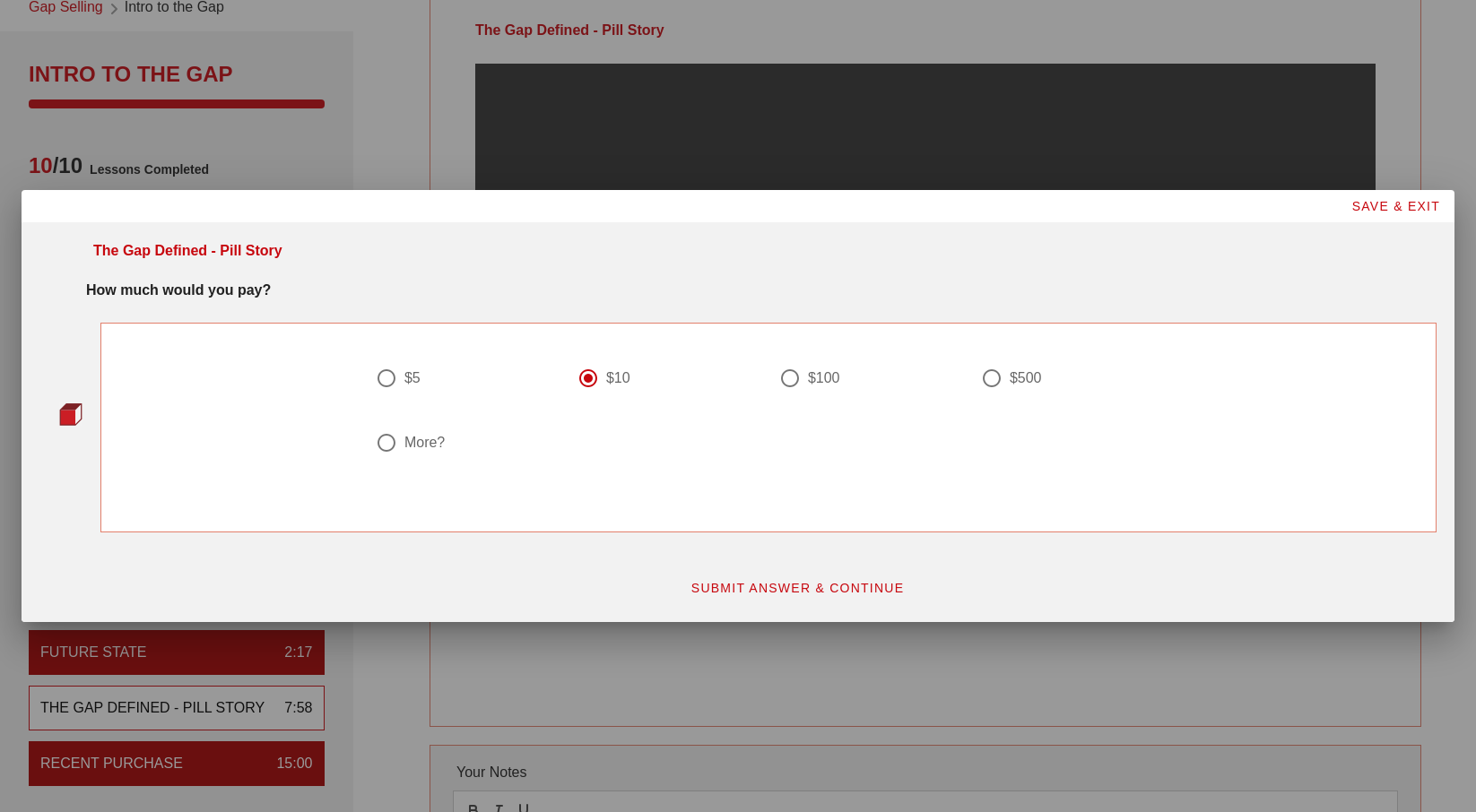  I want to click on button: SAVE & EXIT, so click(1395, 206).